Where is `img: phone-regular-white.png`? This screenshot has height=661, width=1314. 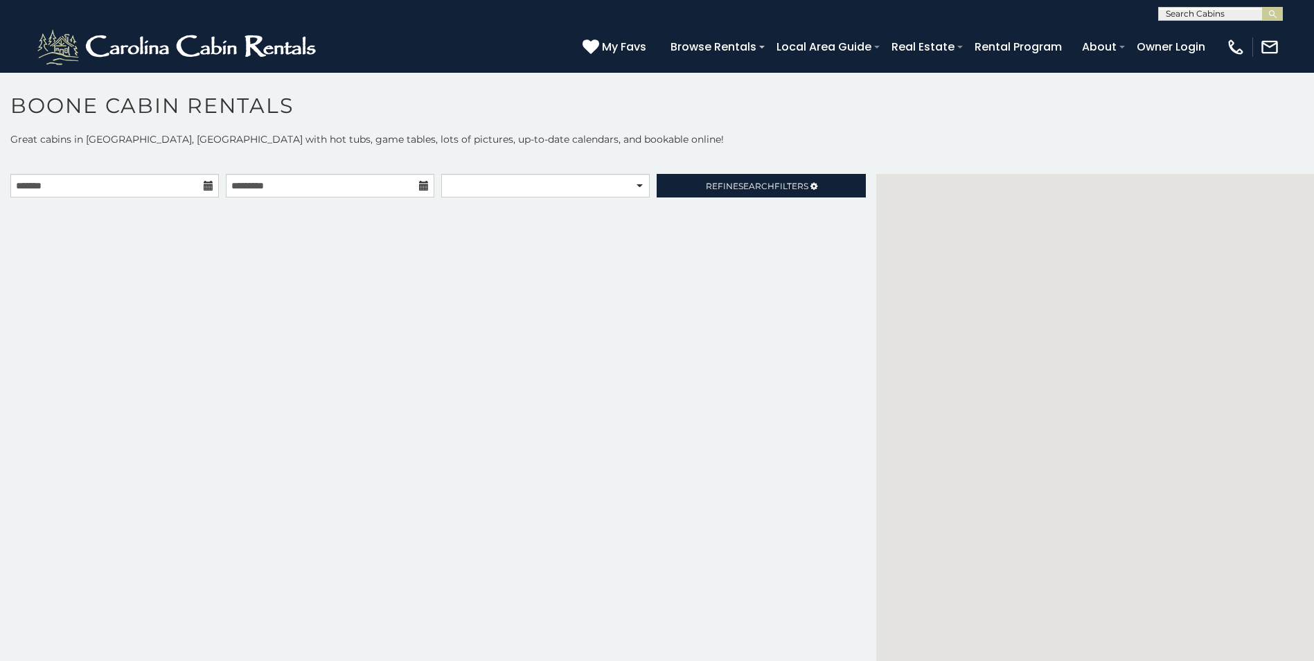 img: phone-regular-white.png is located at coordinates (1236, 47).